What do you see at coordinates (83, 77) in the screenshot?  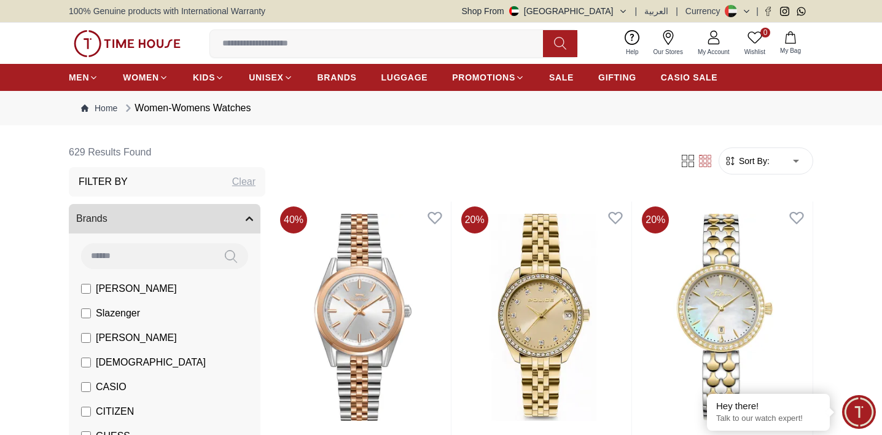 I see `a: MEN` at bounding box center [83, 77].